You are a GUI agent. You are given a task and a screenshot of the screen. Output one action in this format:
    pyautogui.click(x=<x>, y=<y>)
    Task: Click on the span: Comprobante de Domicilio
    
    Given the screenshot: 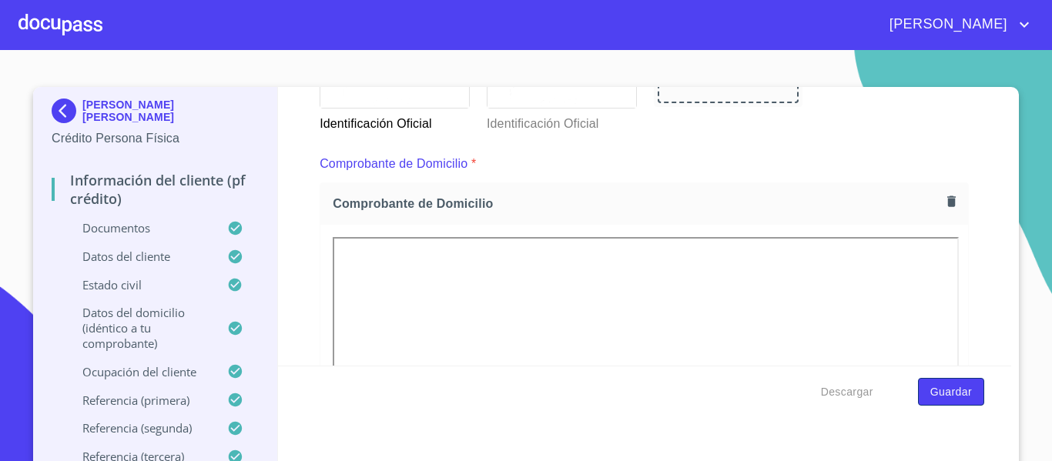 What is the action you would take?
    pyautogui.click(x=637, y=203)
    